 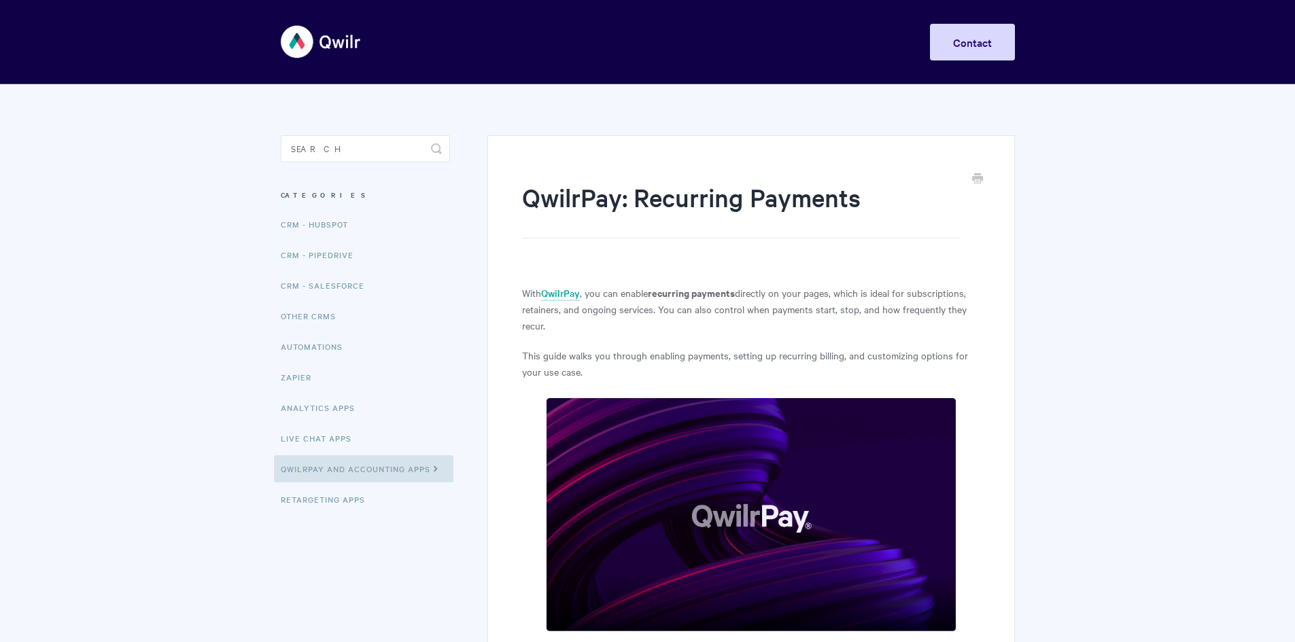 I want to click on strong: recurring payments, so click(x=691, y=292).